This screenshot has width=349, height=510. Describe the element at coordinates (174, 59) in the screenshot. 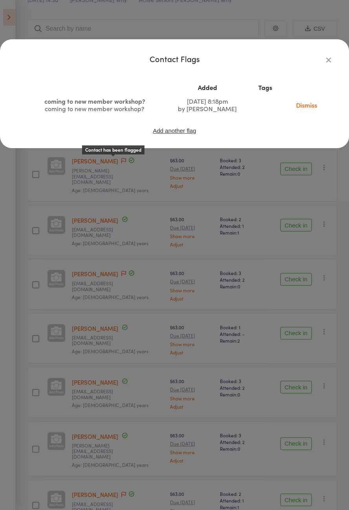

I see `div: Contact Flags` at that location.